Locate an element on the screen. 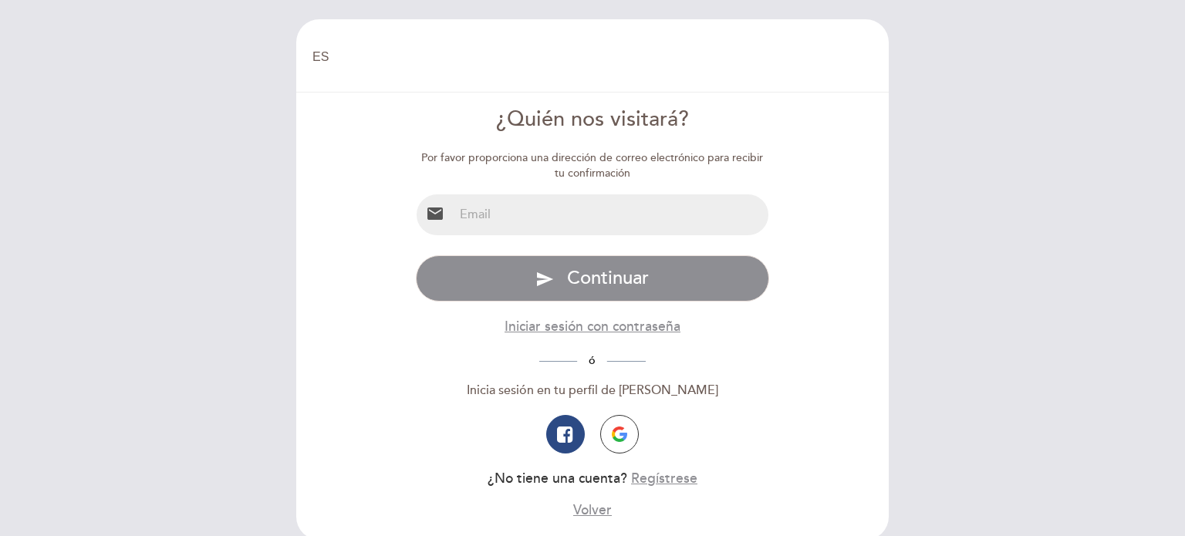 This screenshot has height=536, width=1185. input: Email is located at coordinates (611, 215).